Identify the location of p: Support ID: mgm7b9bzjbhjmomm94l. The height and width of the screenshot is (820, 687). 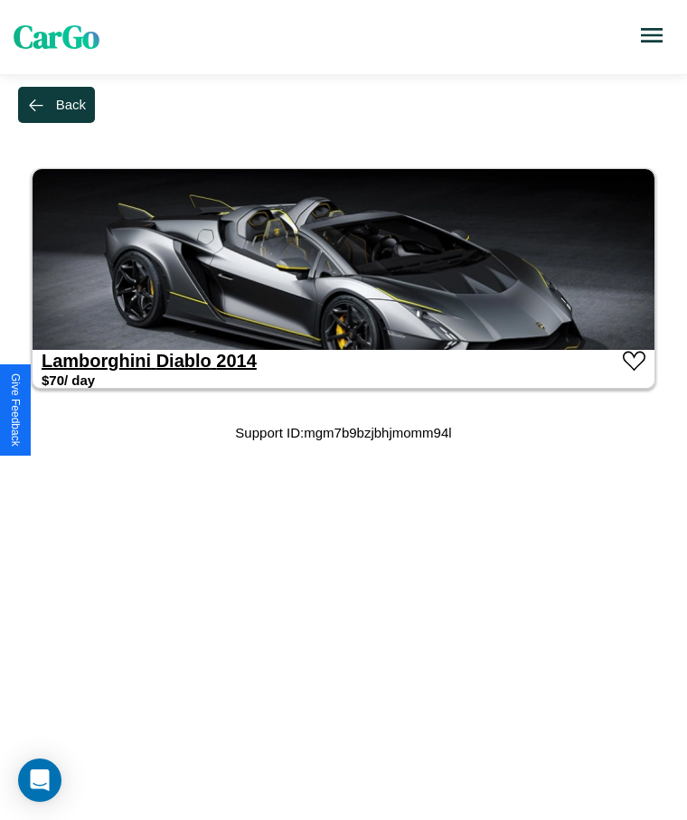
(343, 432).